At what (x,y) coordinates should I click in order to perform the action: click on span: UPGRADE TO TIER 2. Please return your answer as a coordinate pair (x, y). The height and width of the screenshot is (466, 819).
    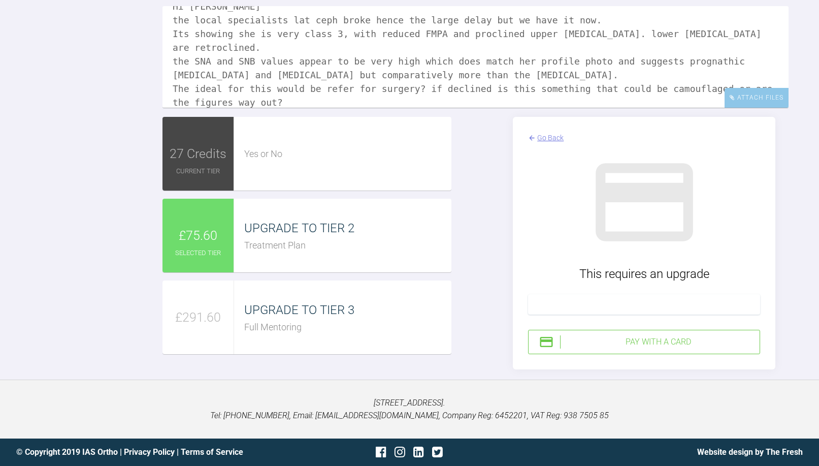
    Looking at the image, I should click on (299, 228).